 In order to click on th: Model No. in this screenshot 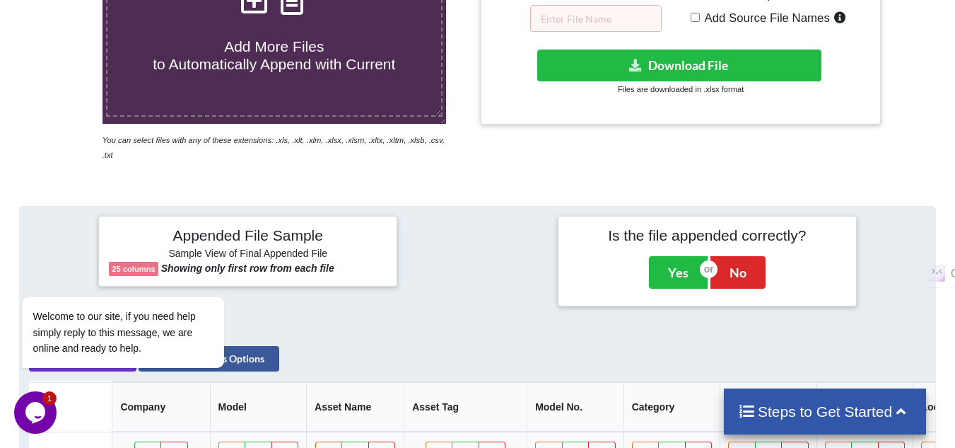, I will do `click(575, 407)`.